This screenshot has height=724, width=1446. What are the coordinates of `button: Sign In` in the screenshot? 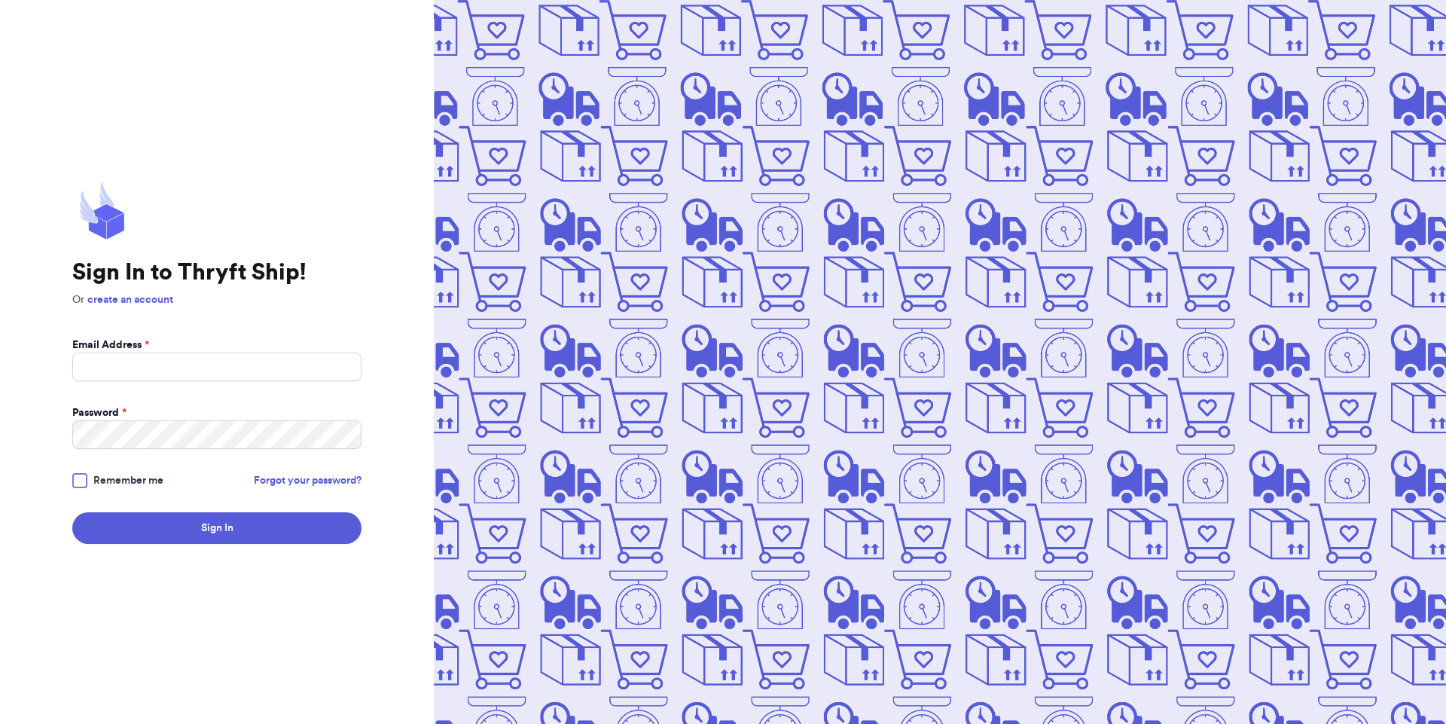 It's located at (217, 528).